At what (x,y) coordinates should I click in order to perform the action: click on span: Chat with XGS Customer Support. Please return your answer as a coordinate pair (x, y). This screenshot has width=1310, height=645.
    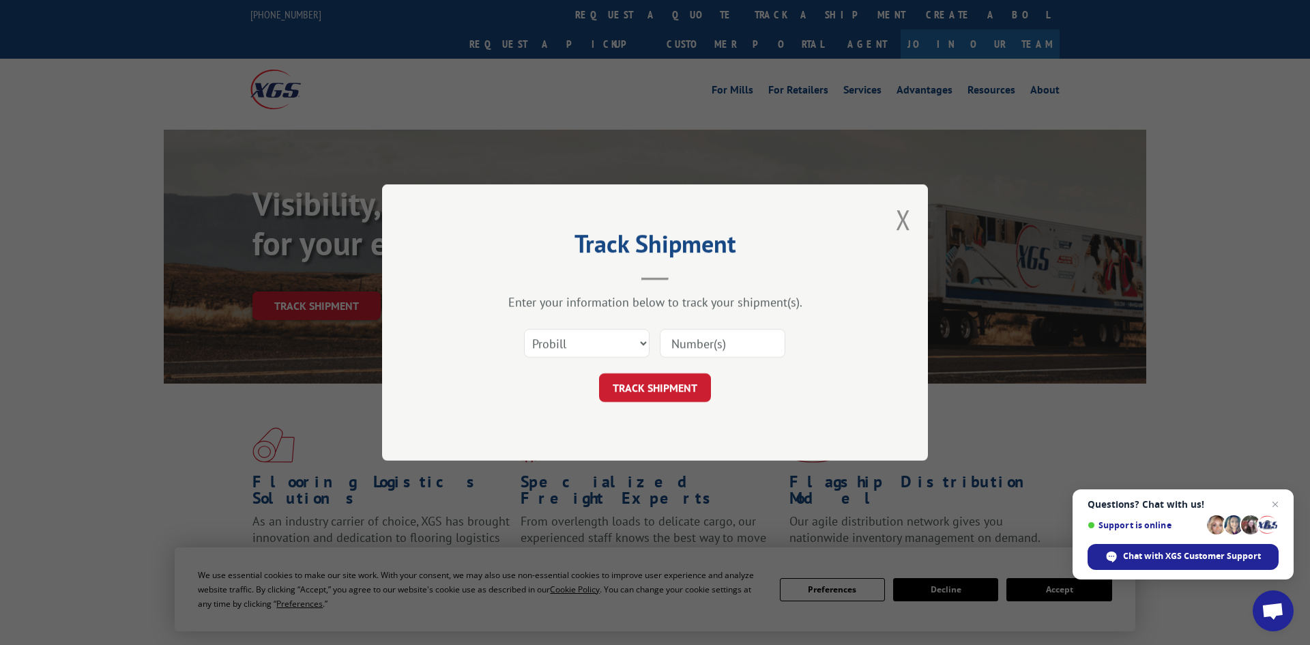
    Looking at the image, I should click on (1192, 556).